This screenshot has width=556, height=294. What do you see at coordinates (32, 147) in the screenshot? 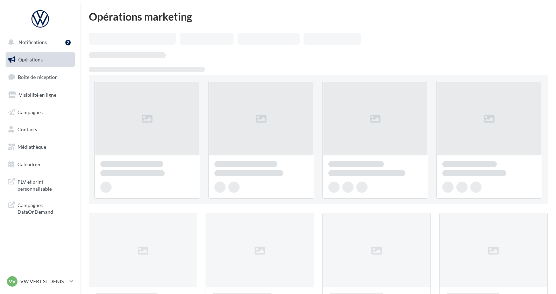
I see `span: Médiathèque` at bounding box center [32, 147].